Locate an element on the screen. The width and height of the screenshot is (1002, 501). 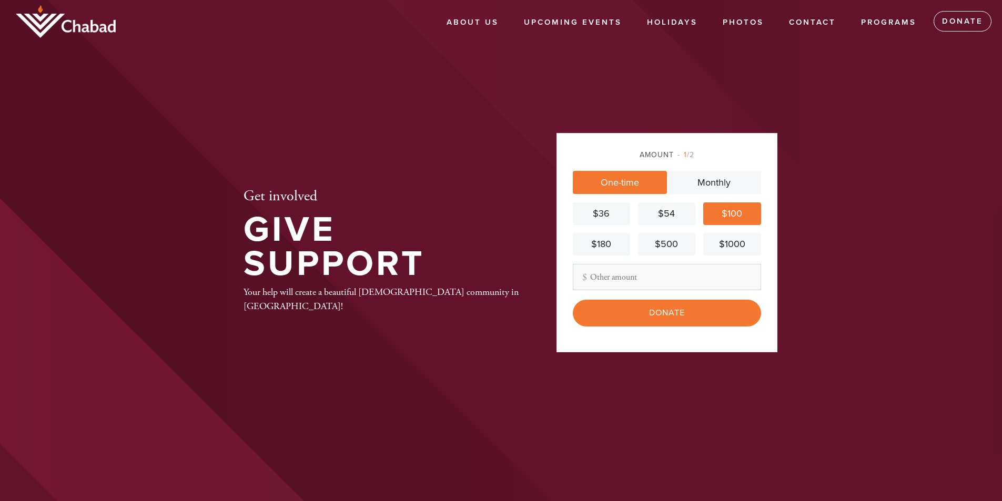
a: $36 is located at coordinates (601, 213).